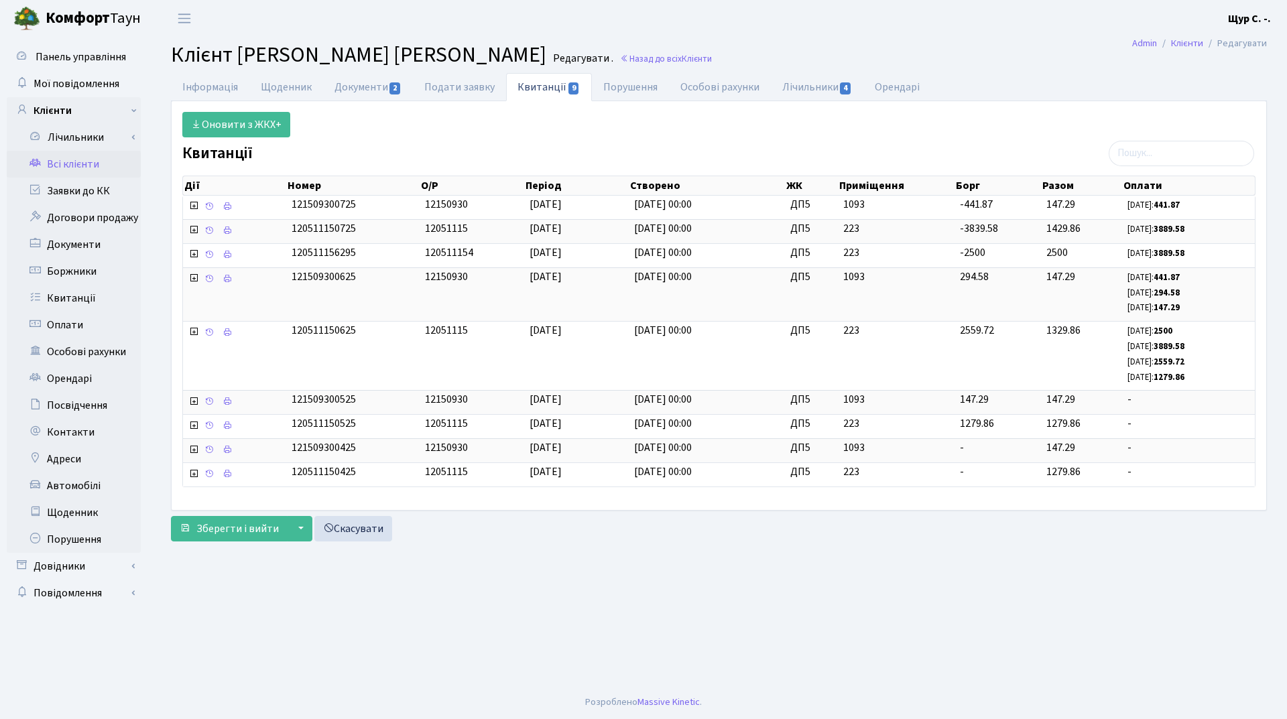 The height and width of the screenshot is (719, 1287). I want to click on a: Автомобілі, so click(74, 486).